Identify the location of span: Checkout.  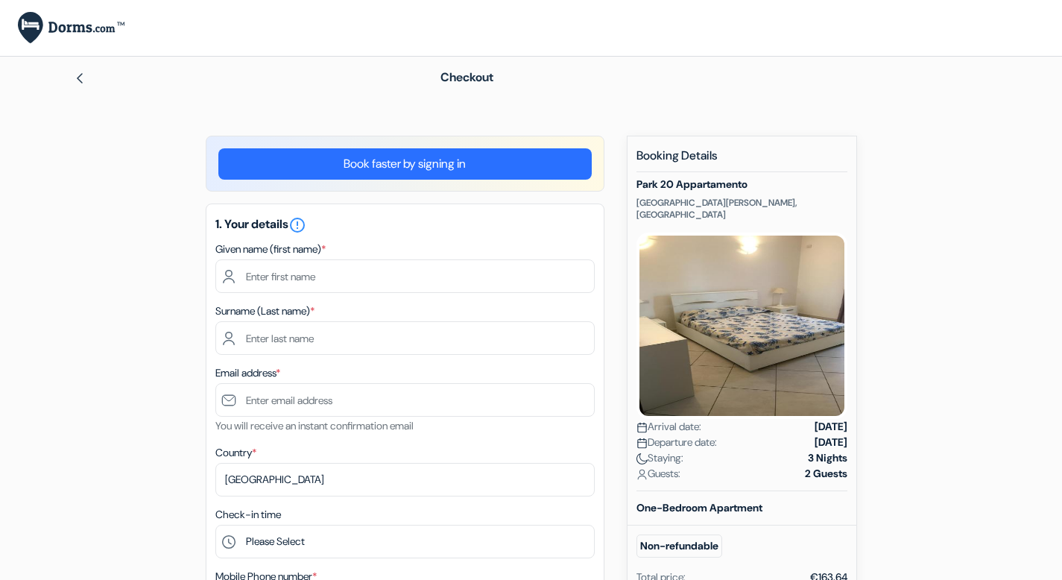
(466, 77).